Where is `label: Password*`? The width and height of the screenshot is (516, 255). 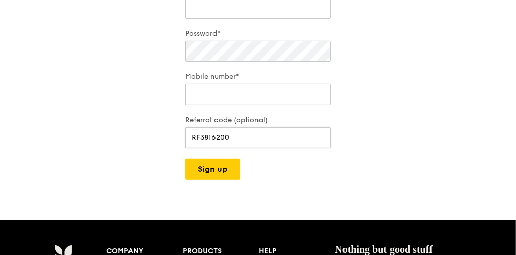
label: Password* is located at coordinates (258, 34).